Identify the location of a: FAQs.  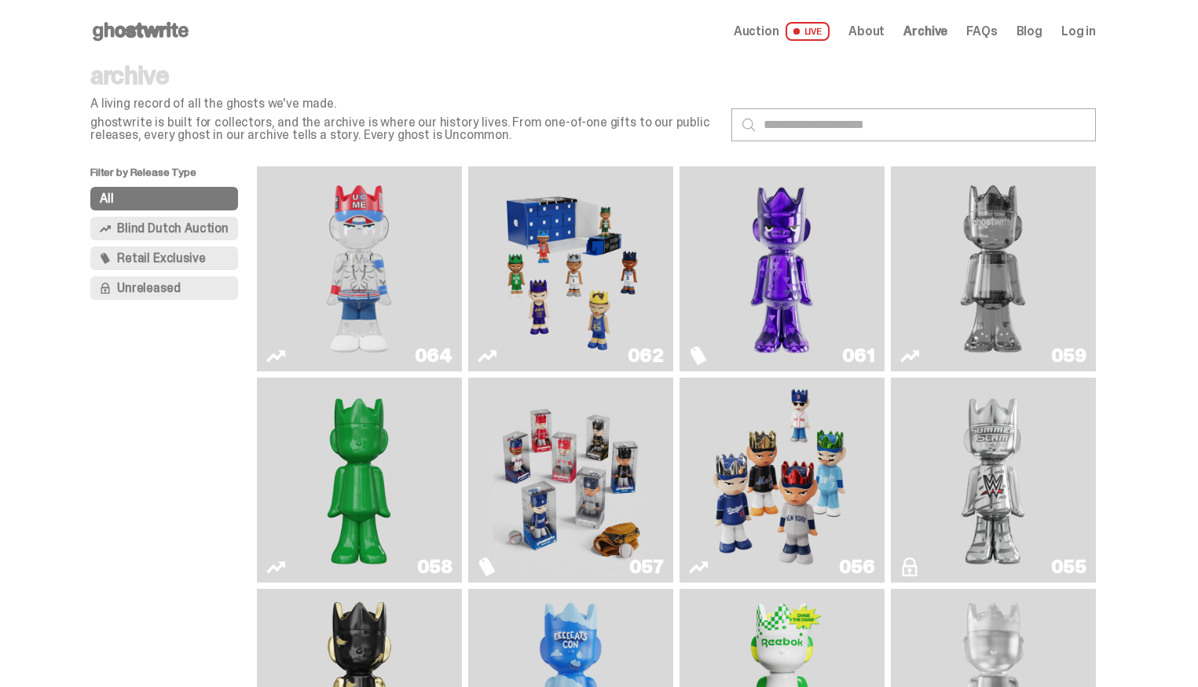
(981, 31).